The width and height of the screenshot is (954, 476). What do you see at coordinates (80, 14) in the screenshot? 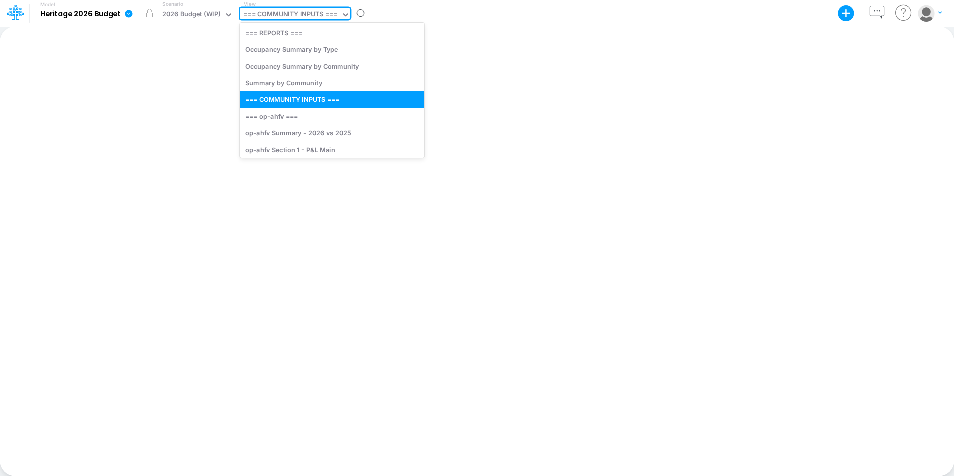
I see `b: Heritage 2026 Budget` at bounding box center [80, 14].